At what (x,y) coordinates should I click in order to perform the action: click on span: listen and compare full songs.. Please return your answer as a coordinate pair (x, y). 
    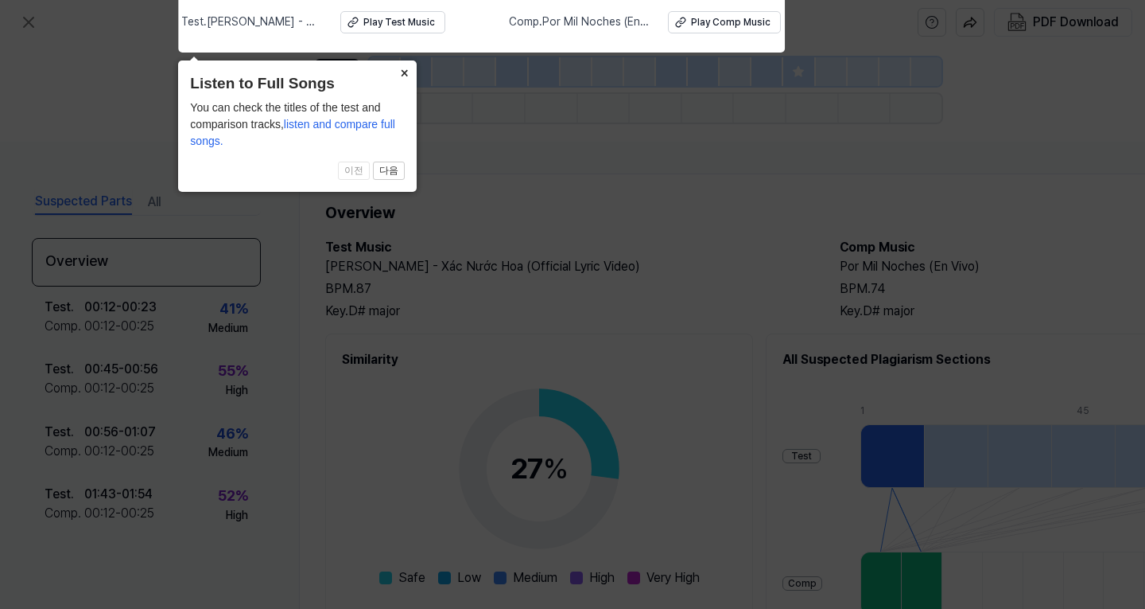
    Looking at the image, I should click on (293, 132).